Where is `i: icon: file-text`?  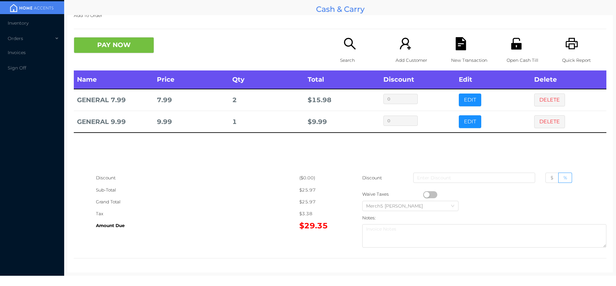 i: icon: file-text is located at coordinates (461, 44).